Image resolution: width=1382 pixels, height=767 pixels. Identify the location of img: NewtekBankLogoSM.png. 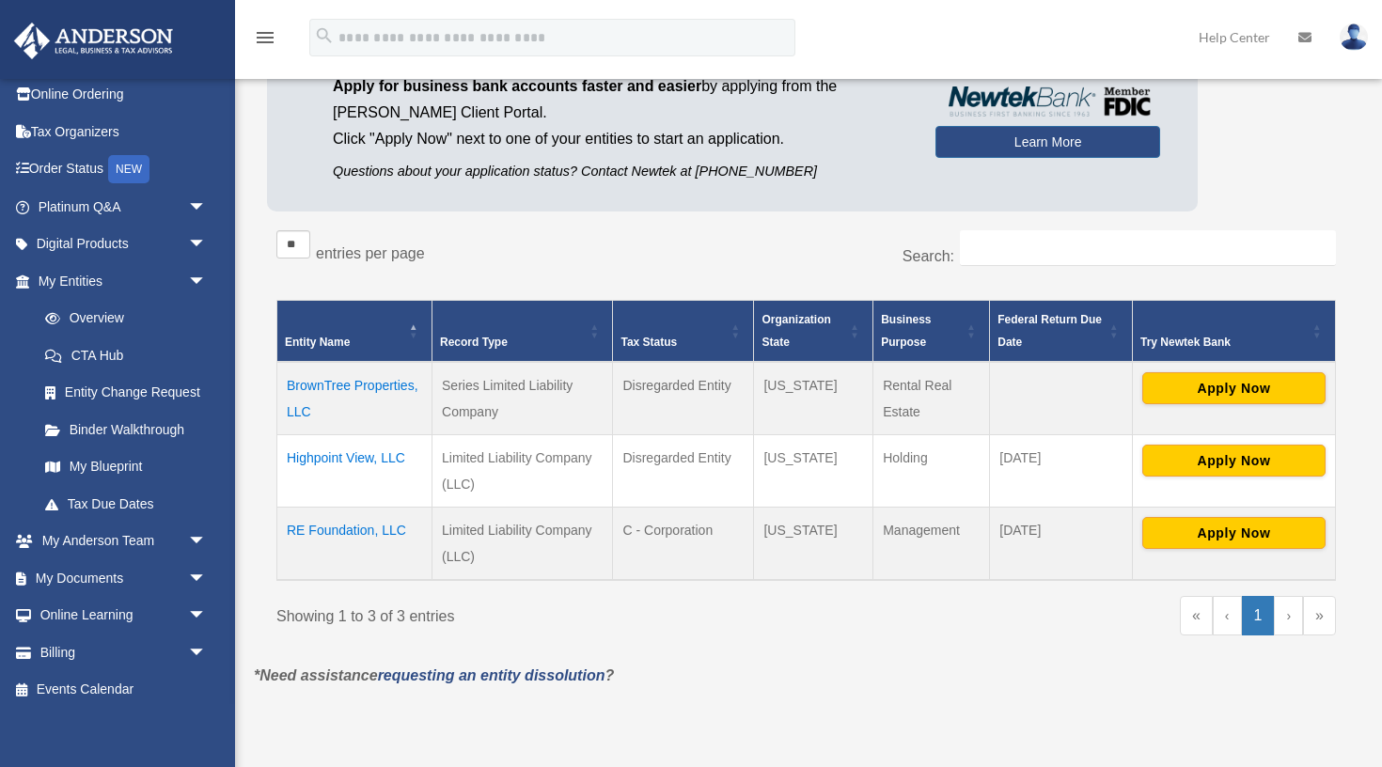
(1047, 102).